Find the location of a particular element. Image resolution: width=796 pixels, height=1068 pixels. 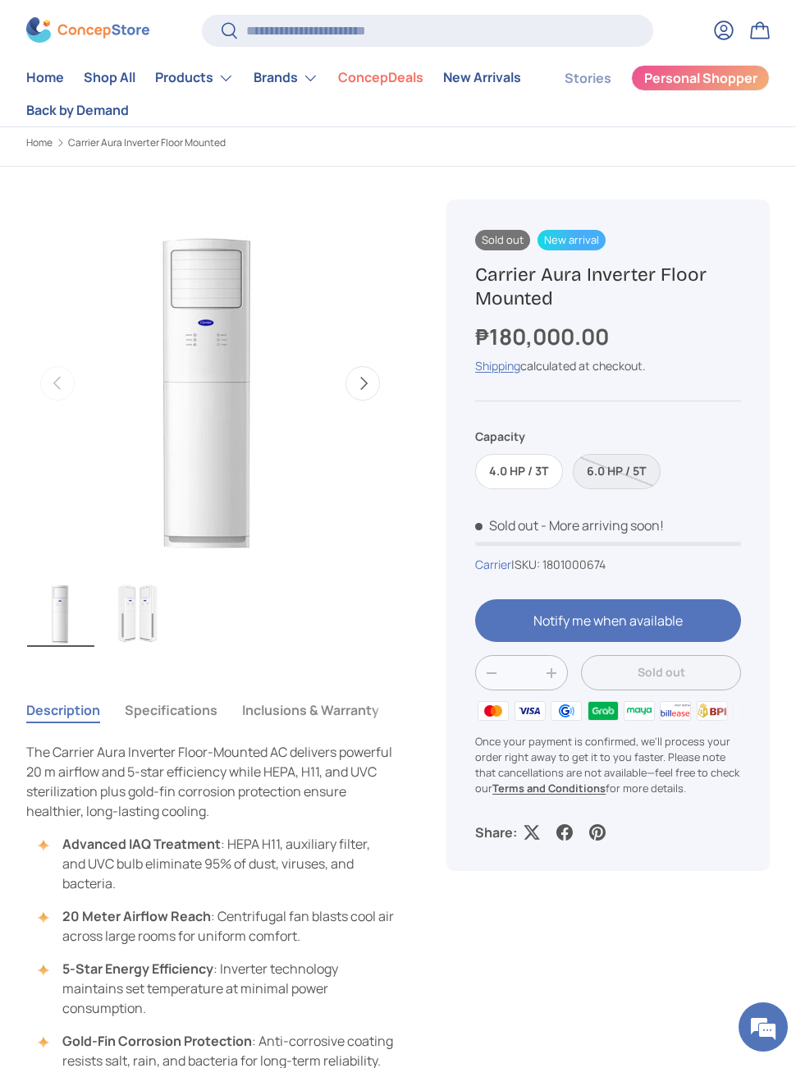

img: maya is located at coordinates (639, 711).